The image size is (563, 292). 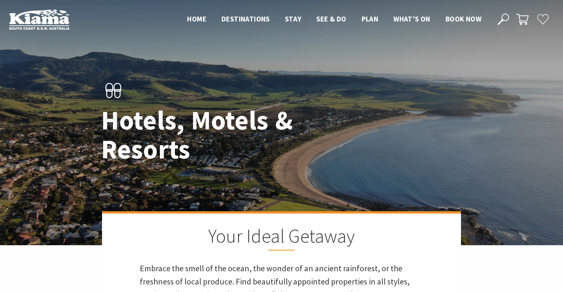 I want to click on span: What’s On, so click(x=412, y=19).